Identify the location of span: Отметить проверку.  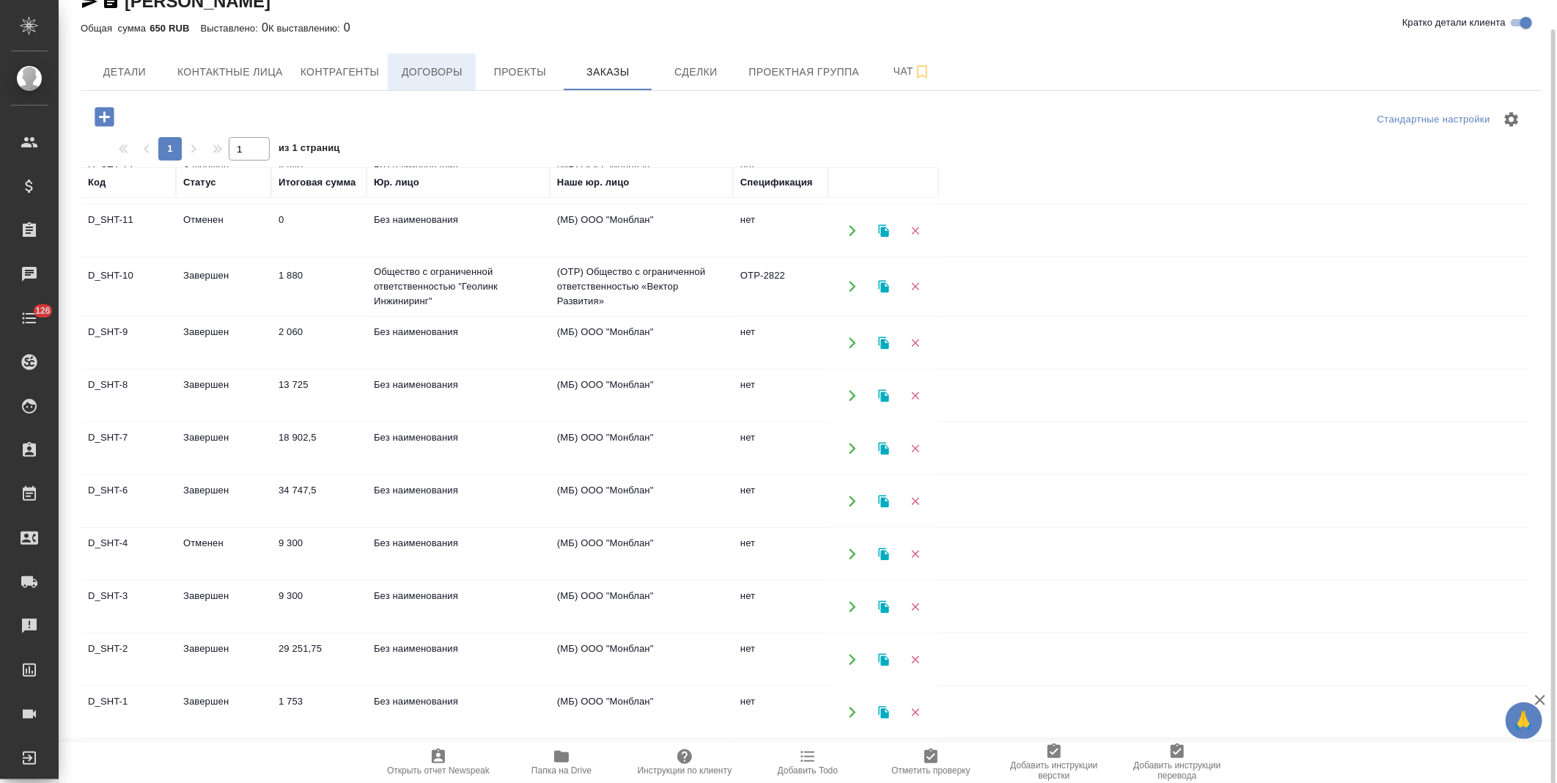
(930, 770).